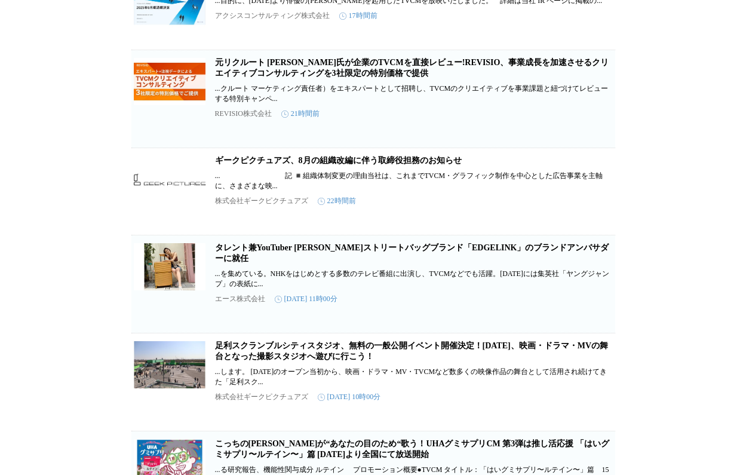 The width and height of the screenshot is (746, 475). What do you see at coordinates (170, 81) in the screenshot?
I see `img: 元リクルート 金井氏が企業のTVCMを直接レビュー!REVISIO、事業成長を加速させるクリエイティブコンサルティングを3社限定の特別価格で提供` at bounding box center [170, 81].